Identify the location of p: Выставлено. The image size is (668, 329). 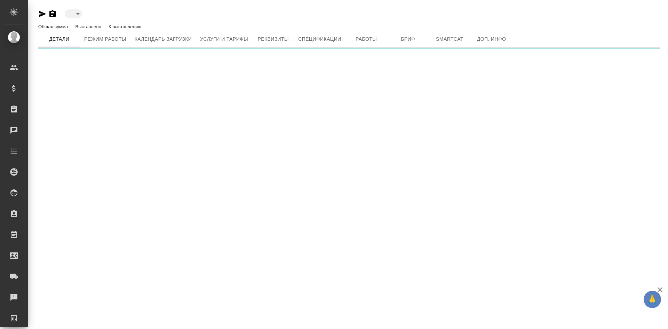
(89, 26).